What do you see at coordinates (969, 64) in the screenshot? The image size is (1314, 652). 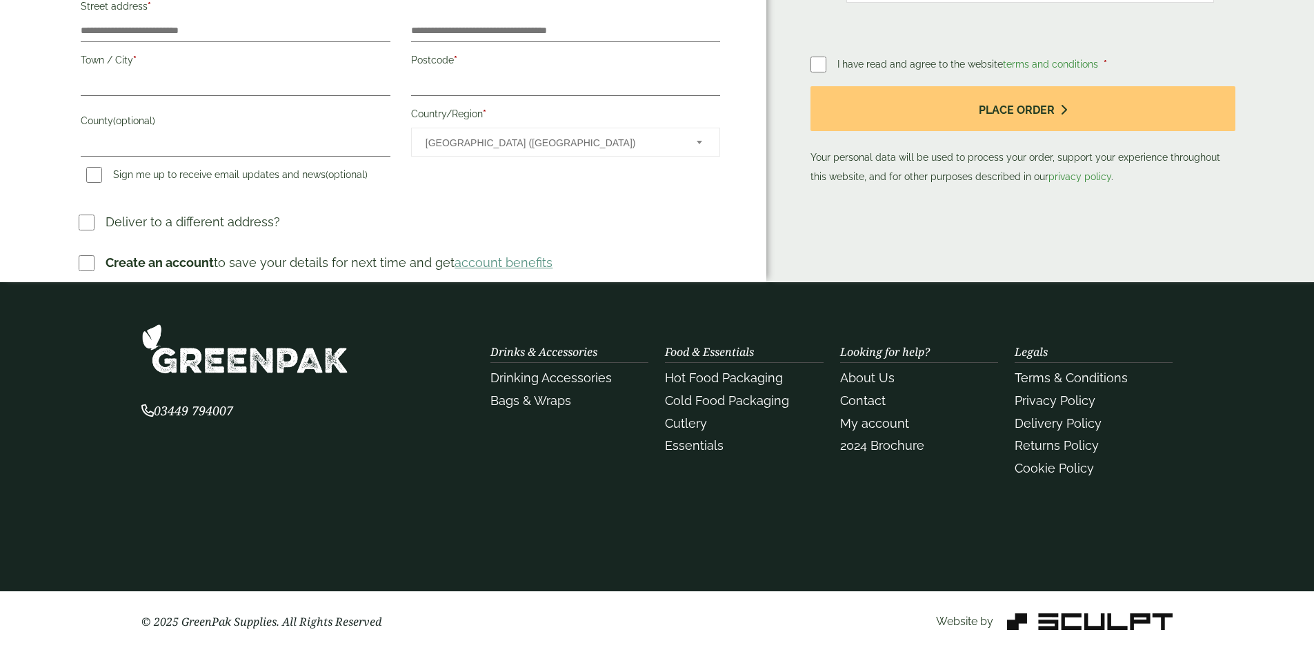 I see `span: I have read and agree to the website` at bounding box center [969, 64].